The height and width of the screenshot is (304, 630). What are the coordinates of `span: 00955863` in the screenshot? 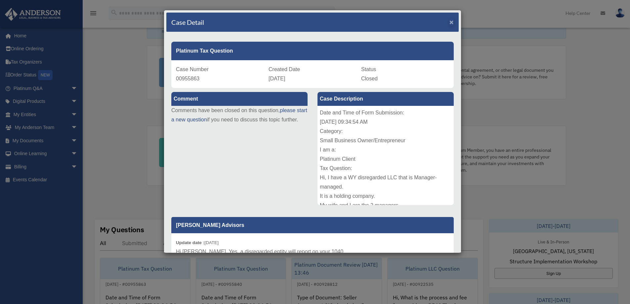 It's located at (188, 78).